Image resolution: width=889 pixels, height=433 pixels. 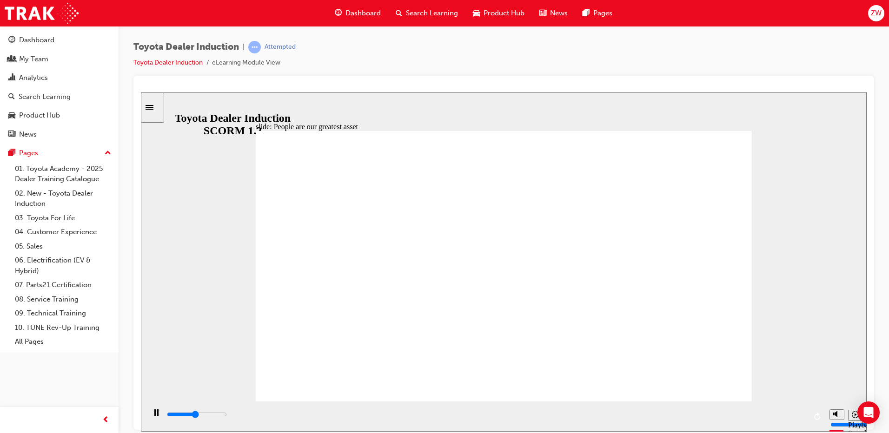 I want to click on a: 05. Sales, so click(x=63, y=247).